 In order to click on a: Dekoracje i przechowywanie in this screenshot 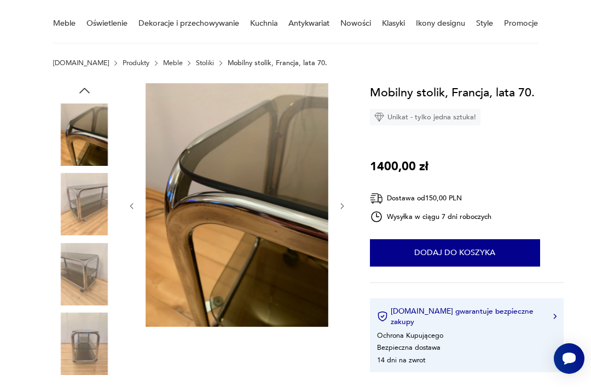, I will do `click(189, 23)`.